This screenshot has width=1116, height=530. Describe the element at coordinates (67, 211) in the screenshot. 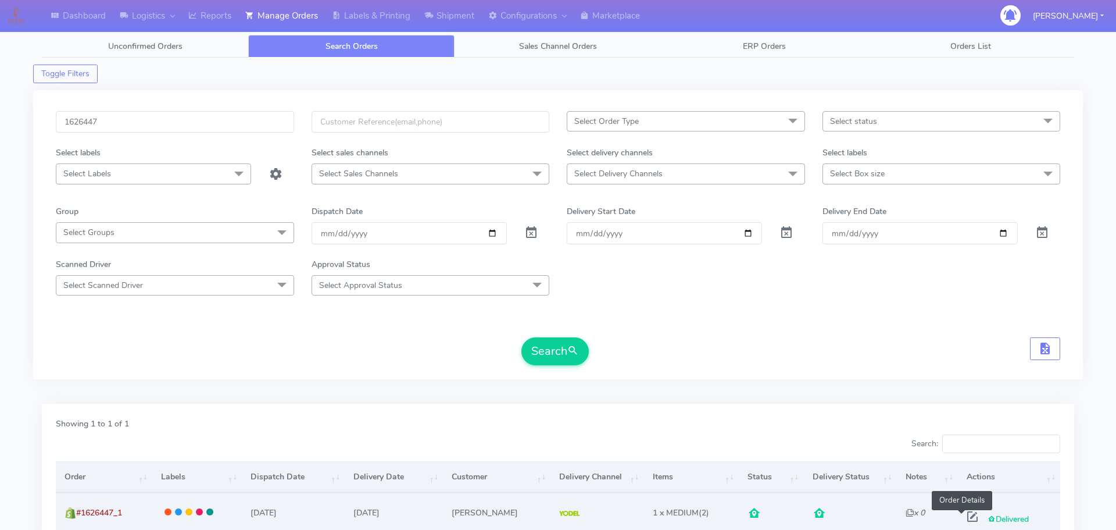

I see `label: Group` at that location.